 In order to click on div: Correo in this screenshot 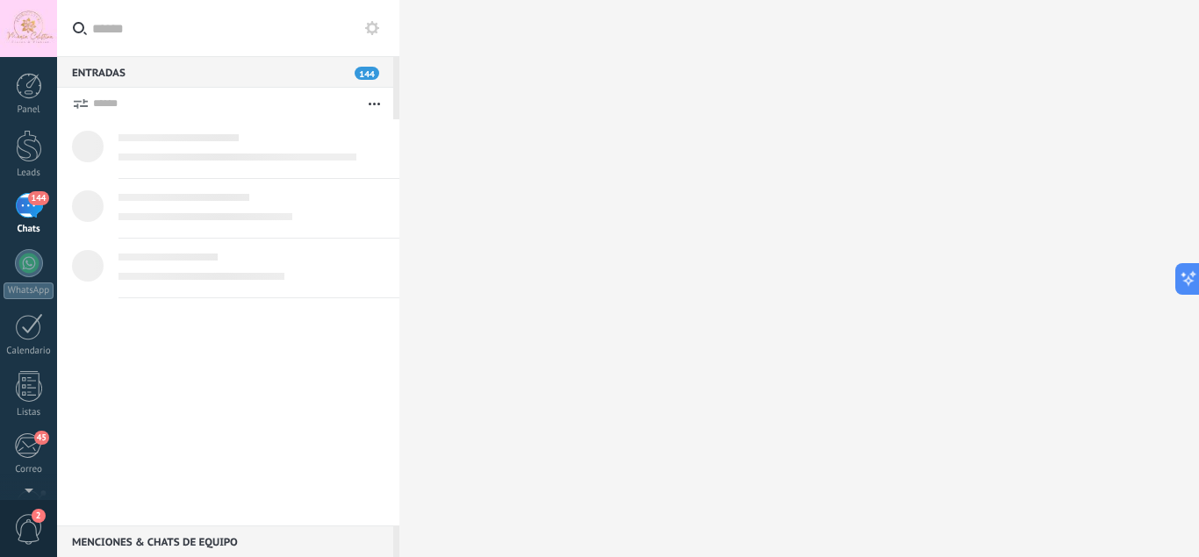, I will do `click(29, 470)`.